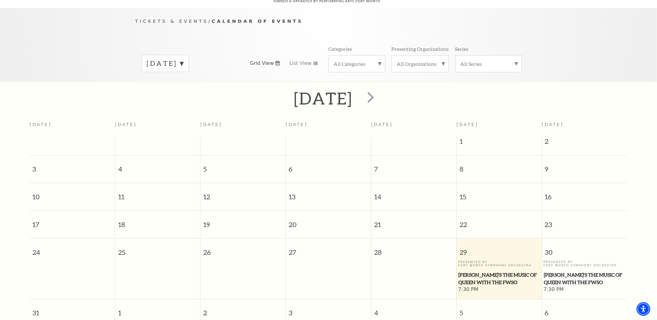 This screenshot has width=657, height=320. I want to click on span: 20, so click(328, 221).